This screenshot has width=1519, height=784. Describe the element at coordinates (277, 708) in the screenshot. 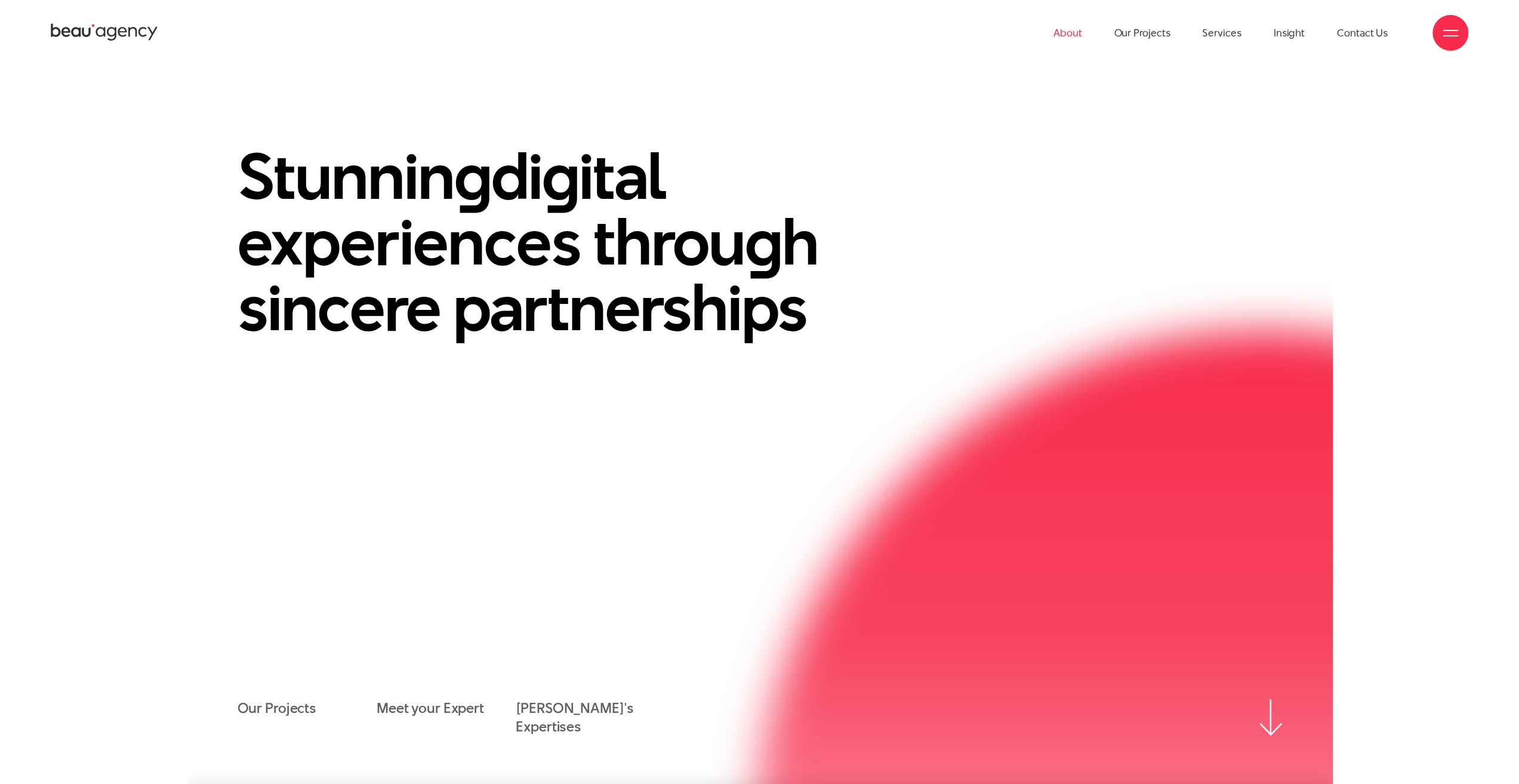

I see `a: Our Projects` at that location.